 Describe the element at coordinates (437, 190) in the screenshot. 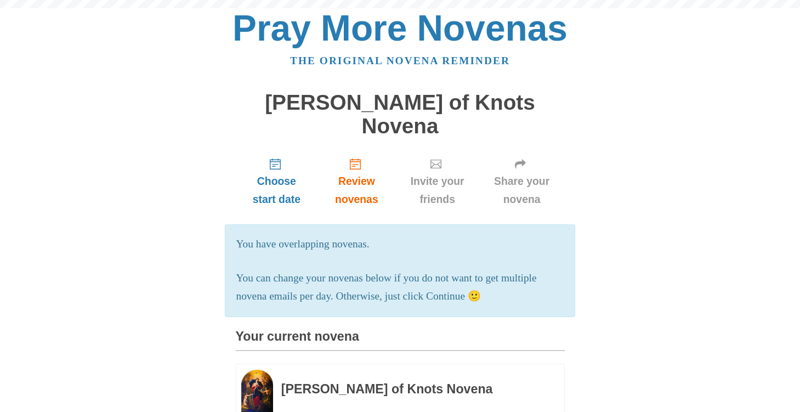

I see `span: Invite your friends` at that location.